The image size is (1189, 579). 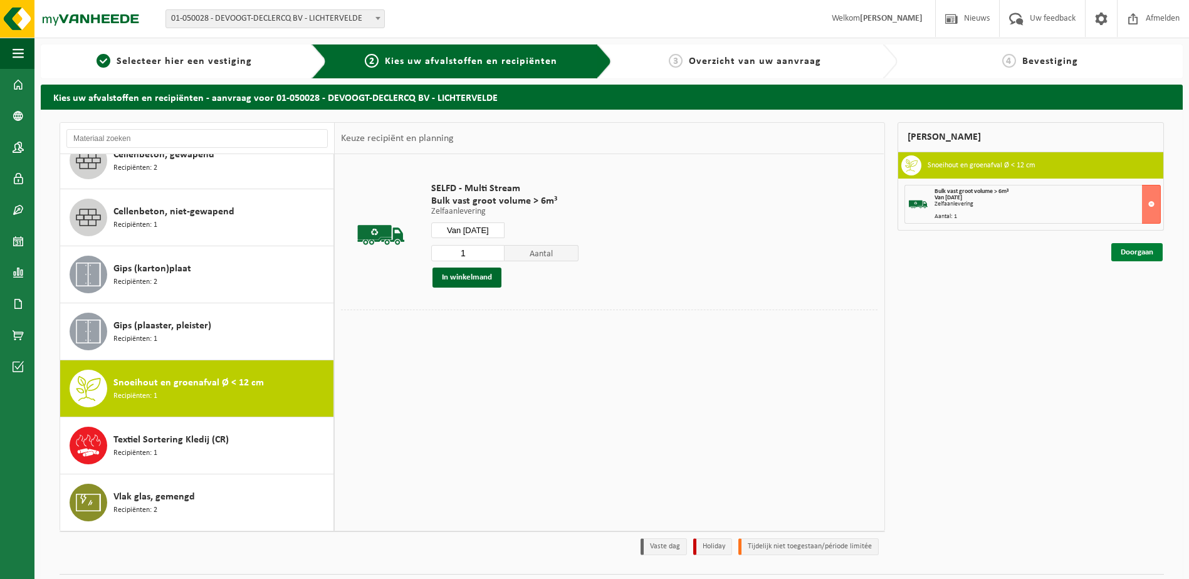 What do you see at coordinates (197, 332) in the screenshot?
I see `button: Gips (plaaster, pleister) Recipiënten: 1` at bounding box center [197, 332].